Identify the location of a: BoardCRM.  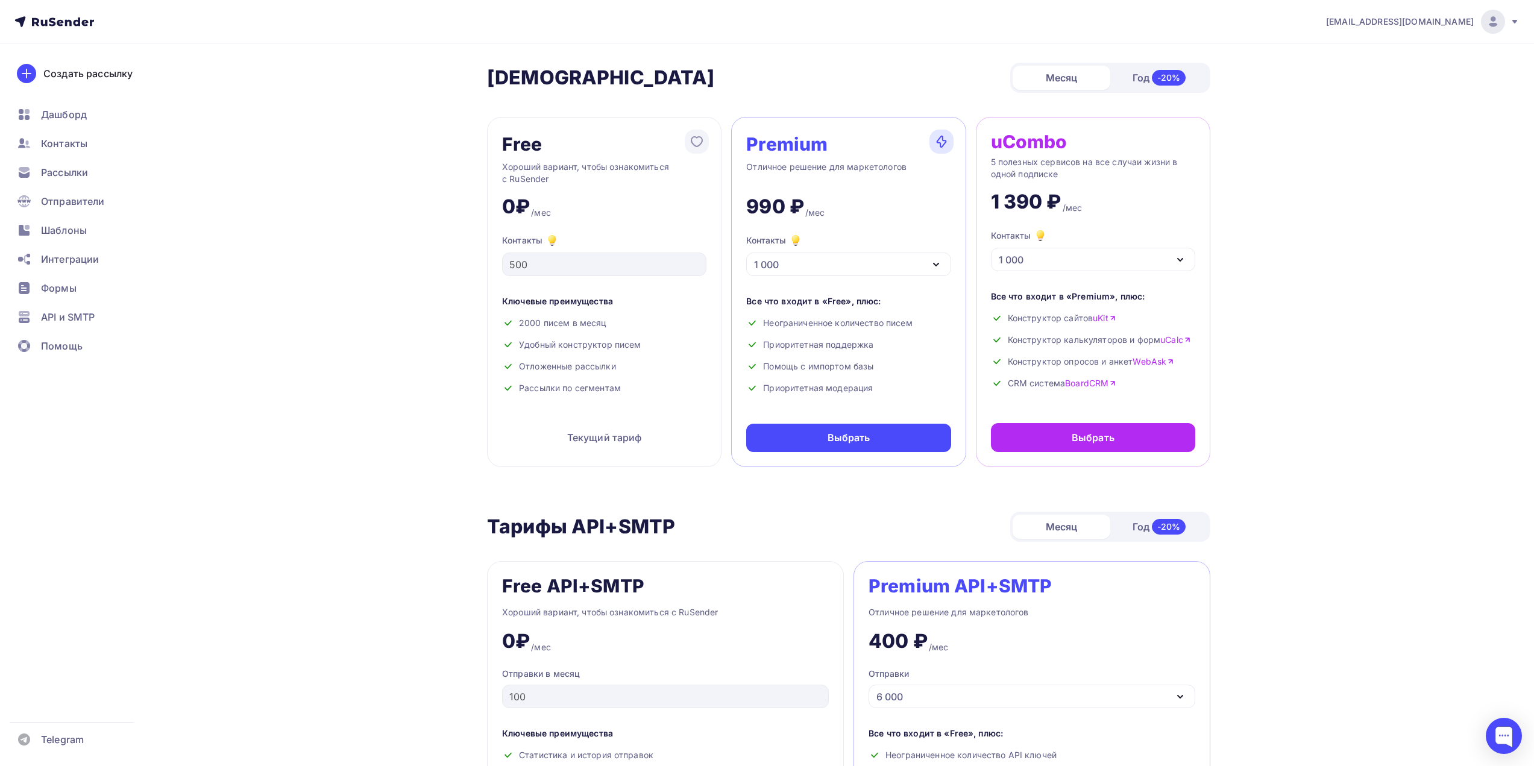
(1090, 392).